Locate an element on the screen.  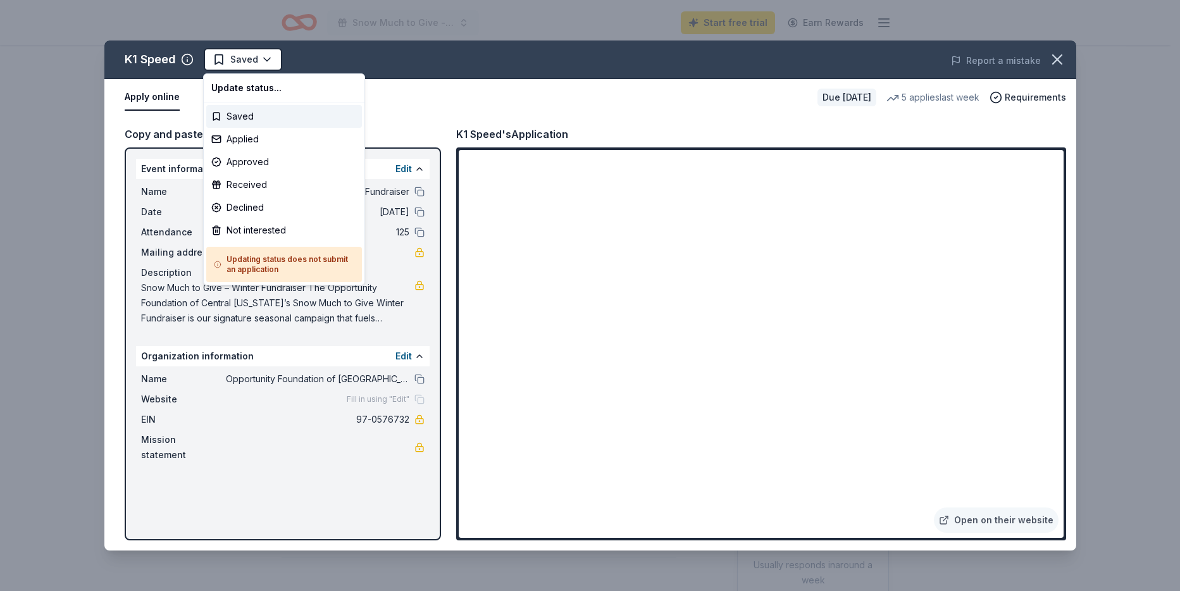
div: Applied is located at coordinates (284, 139).